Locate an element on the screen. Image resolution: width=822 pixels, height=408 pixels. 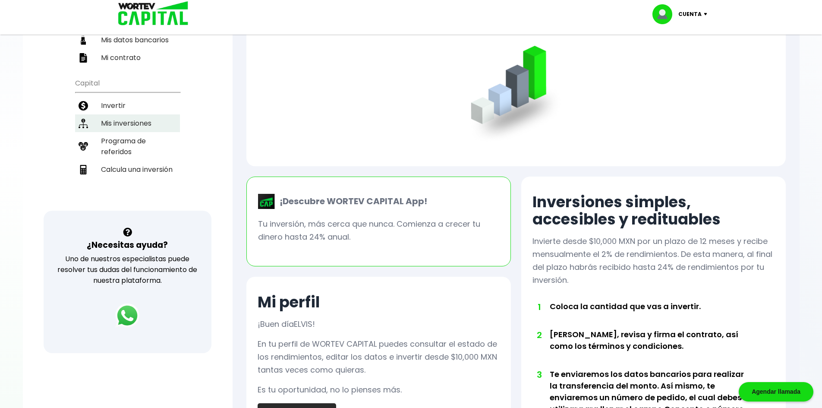
h3: ¿Necesitas ayuda? is located at coordinates (127, 245).